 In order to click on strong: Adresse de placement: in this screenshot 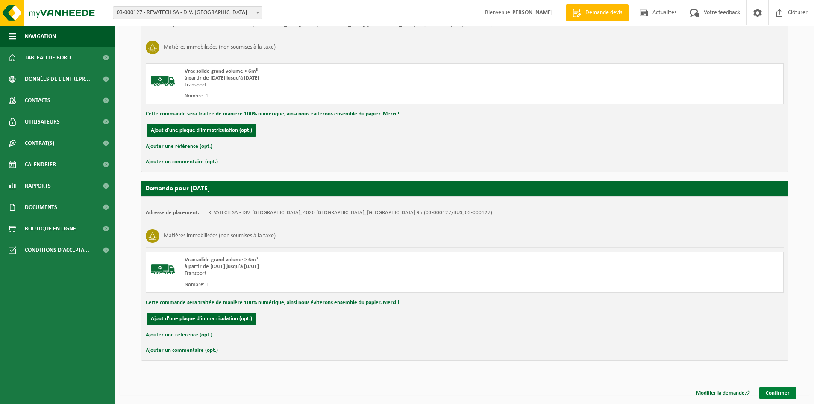, I will do `click(173, 212)`.